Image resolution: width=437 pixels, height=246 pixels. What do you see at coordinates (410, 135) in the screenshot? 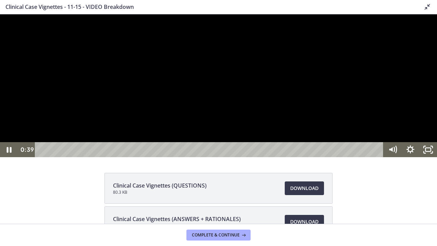
I see `button: Show settings menu` at bounding box center [410, 135].